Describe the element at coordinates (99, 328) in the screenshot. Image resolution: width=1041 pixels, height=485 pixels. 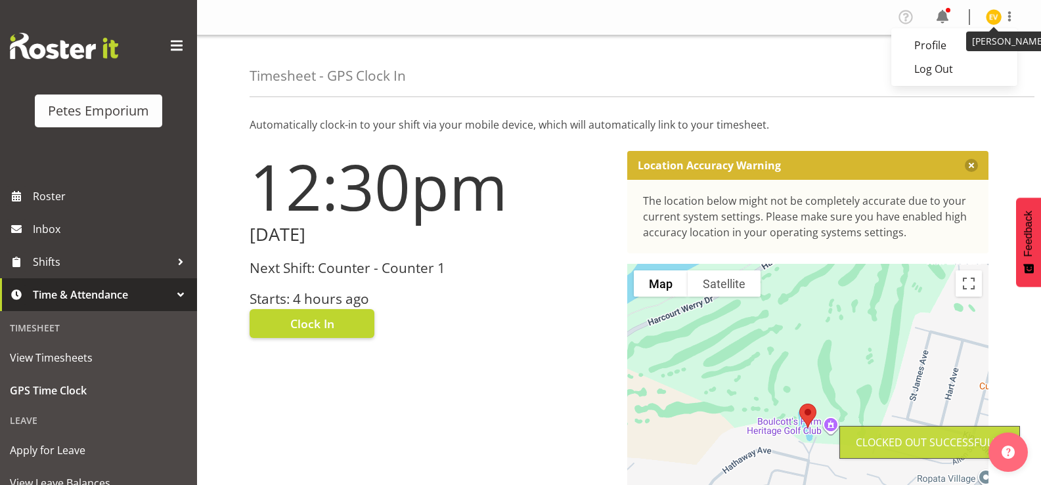
I see `div: Timesheet` at that location.